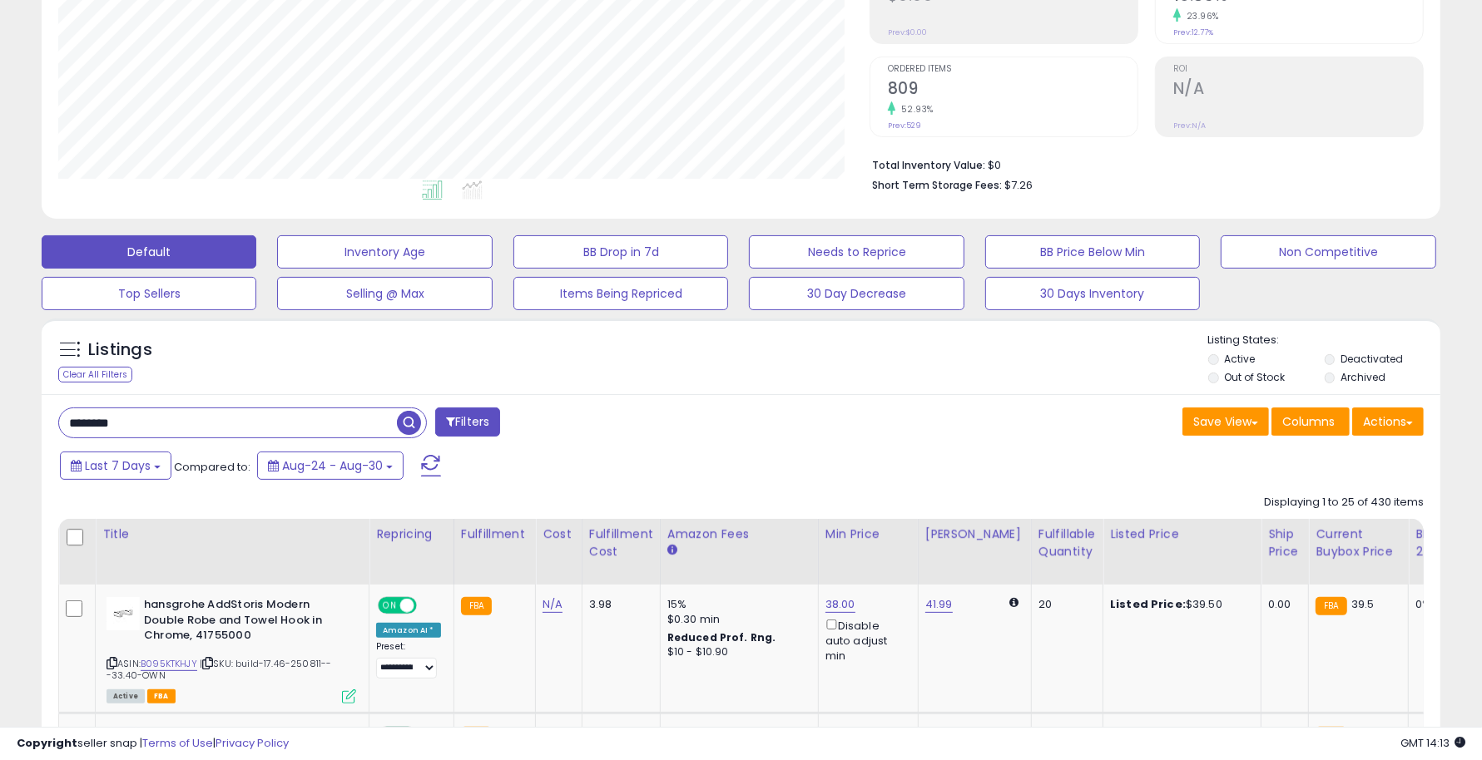 This screenshot has width=1482, height=760. What do you see at coordinates (1363, 604) in the screenshot?
I see `span: 39.5` at bounding box center [1363, 604].